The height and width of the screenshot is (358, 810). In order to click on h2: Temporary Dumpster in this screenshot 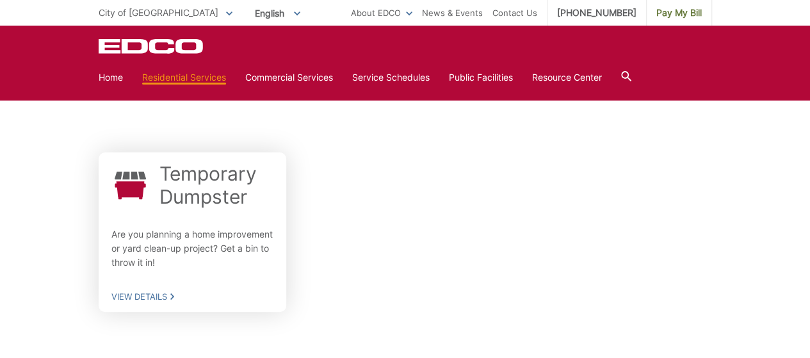, I will do `click(217, 185)`.